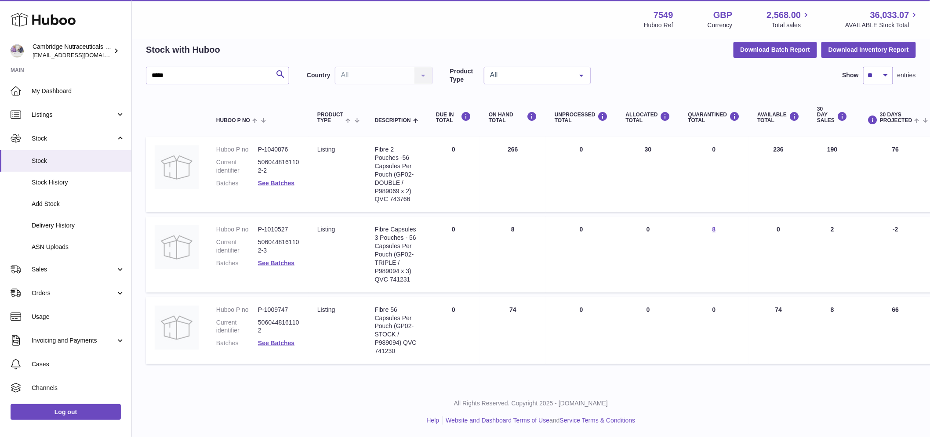  I want to click on span: Stock History, so click(78, 182).